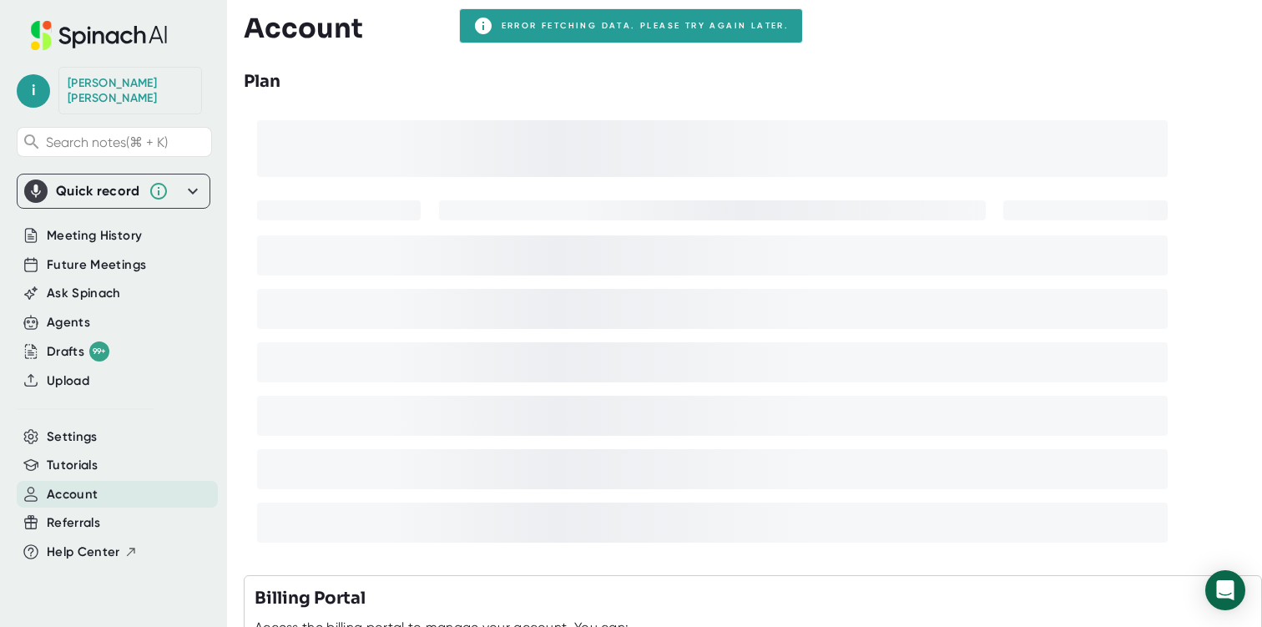  Describe the element at coordinates (72, 465) in the screenshot. I see `button: Tutorials` at that location.